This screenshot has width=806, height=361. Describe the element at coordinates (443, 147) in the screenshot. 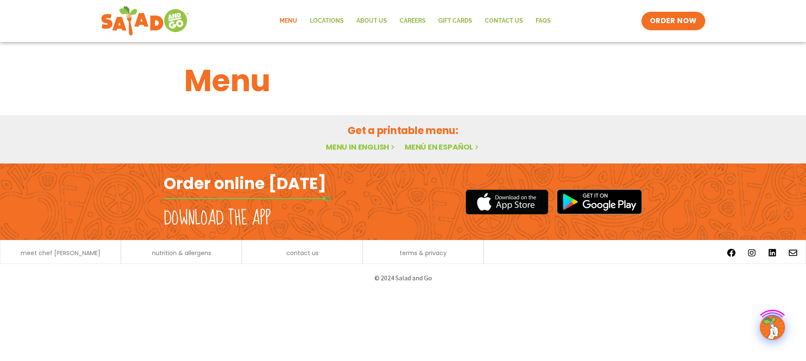

I see `a: Menú en español` at that location.